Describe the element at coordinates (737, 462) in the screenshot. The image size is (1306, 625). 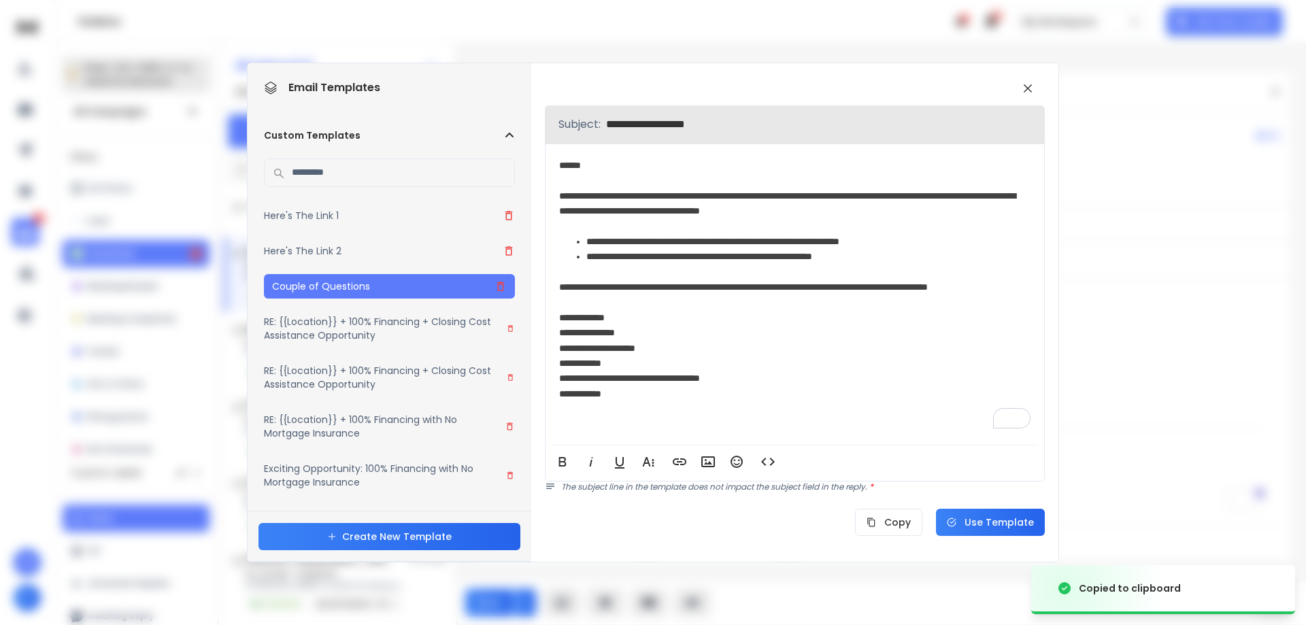
I see `button: Emoticons` at that location.